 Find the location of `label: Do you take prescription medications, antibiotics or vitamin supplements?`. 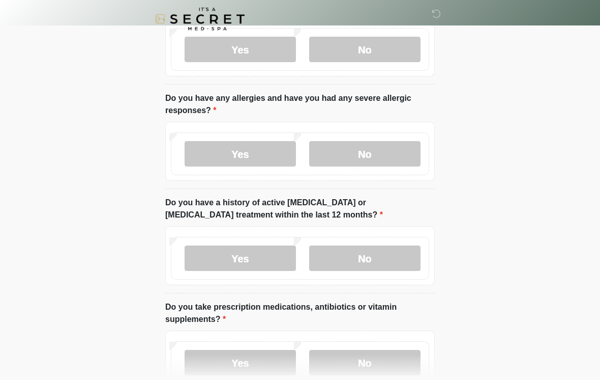

label: Do you take prescription medications, antibiotics or vitamin supplements? is located at coordinates (300, 313).